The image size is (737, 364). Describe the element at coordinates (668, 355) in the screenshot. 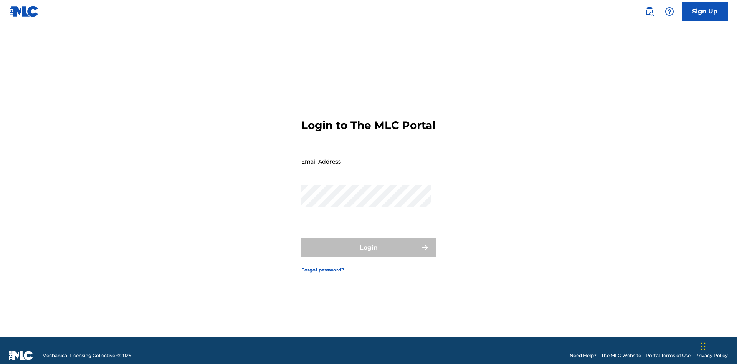

I see `a: Portal Terms of Use` at that location.